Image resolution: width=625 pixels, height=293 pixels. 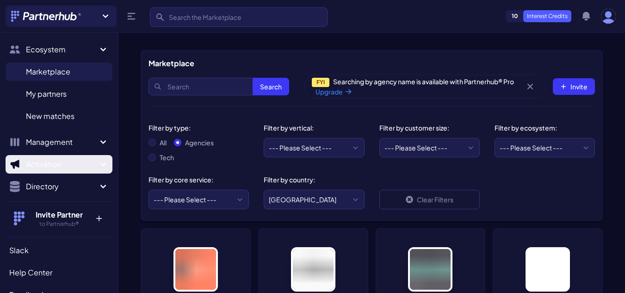 I want to click on span: New matches, so click(x=50, y=116).